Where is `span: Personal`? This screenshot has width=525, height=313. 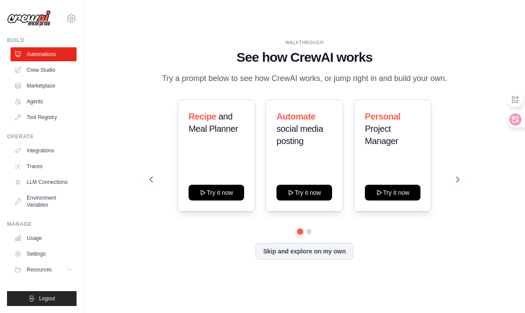
span: Personal is located at coordinates (382, 116).